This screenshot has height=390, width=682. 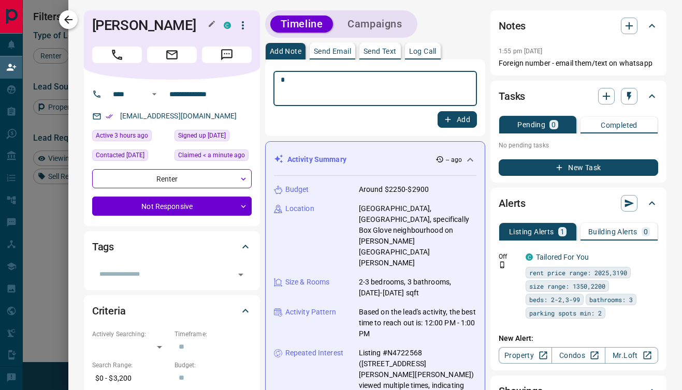 I want to click on div: Activity Summary-- ago, so click(x=375, y=159).